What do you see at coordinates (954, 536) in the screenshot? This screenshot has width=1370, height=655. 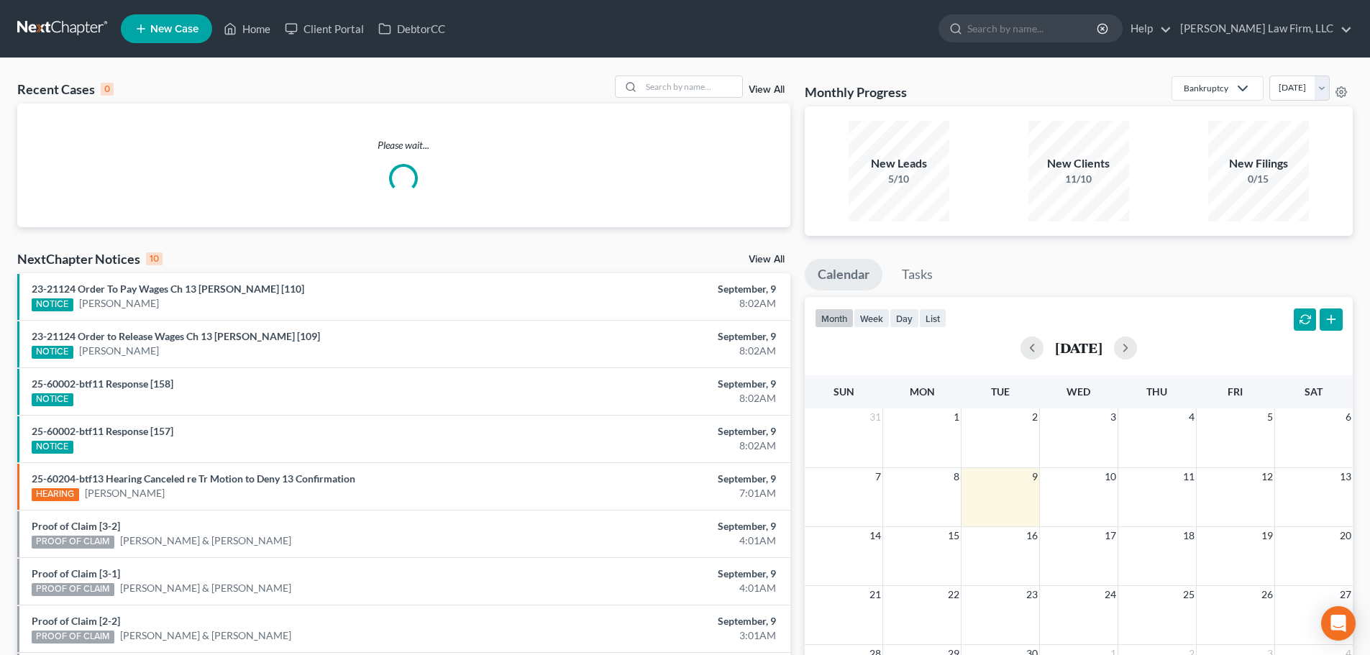 I see `span: 15` at bounding box center [954, 536].